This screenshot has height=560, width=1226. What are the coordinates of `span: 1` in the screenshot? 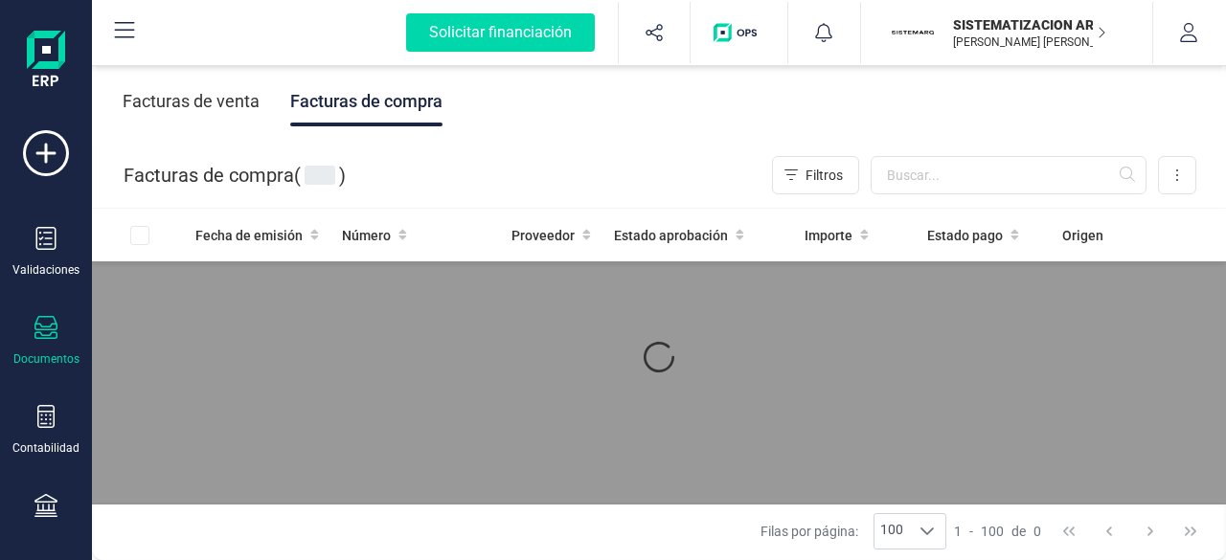 It's located at (958, 532).